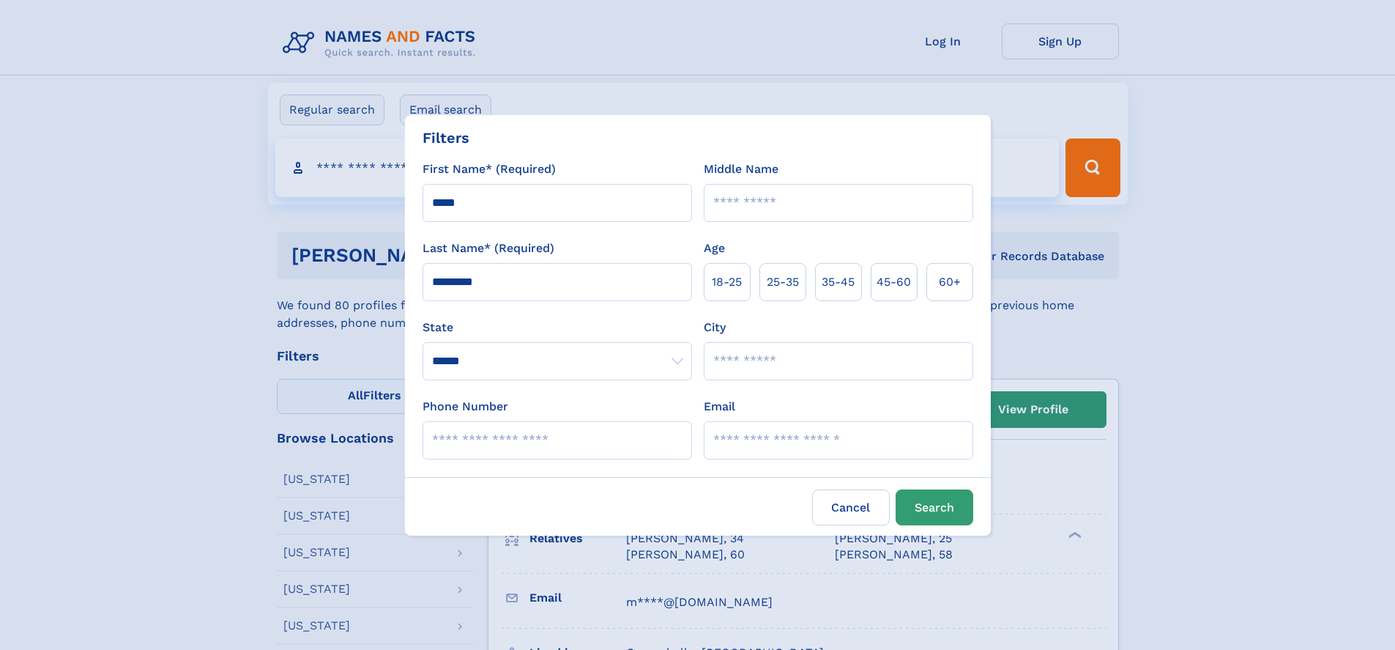  I want to click on label: Email, so click(719, 406).